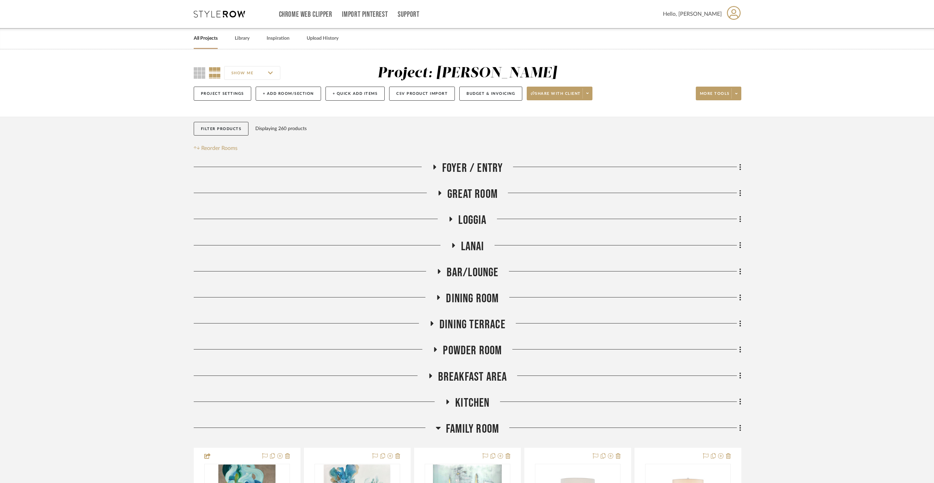 The image size is (934, 483). Describe the element at coordinates (472, 220) in the screenshot. I see `span: Loggia` at that location.